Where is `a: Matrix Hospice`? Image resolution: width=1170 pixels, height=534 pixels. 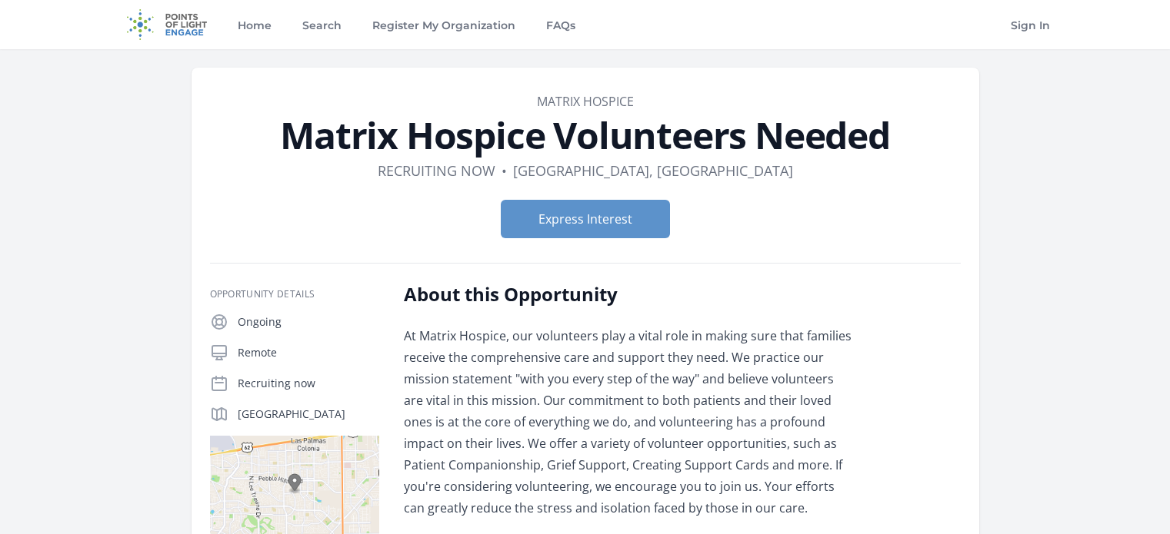
a: Matrix Hospice is located at coordinates (585, 101).